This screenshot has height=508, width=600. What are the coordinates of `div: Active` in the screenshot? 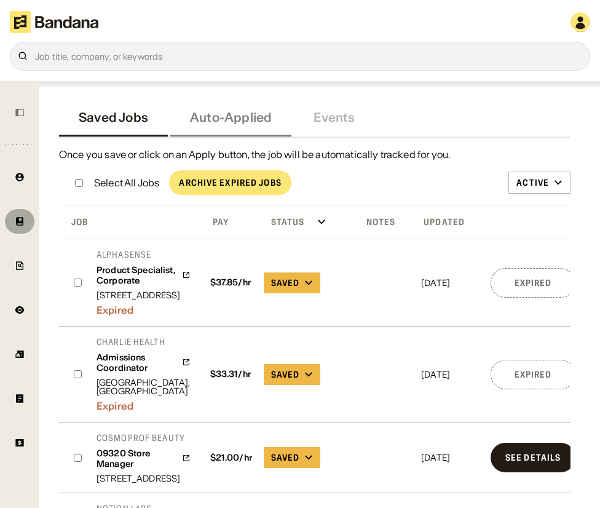 It's located at (532, 183).